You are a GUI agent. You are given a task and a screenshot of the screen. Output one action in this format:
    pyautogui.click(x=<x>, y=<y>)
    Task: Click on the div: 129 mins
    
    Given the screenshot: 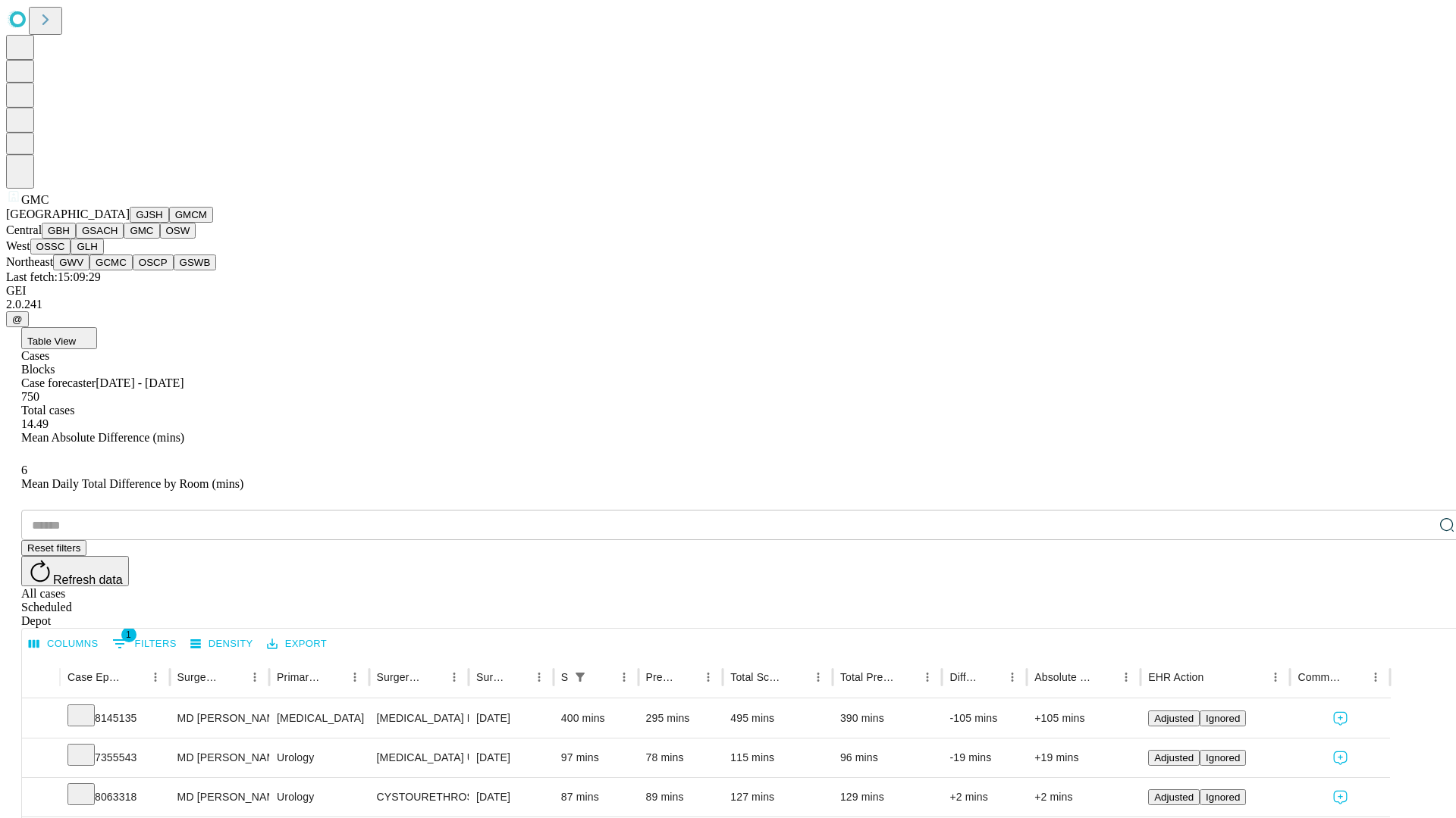 What is the action you would take?
    pyautogui.click(x=887, y=797)
    